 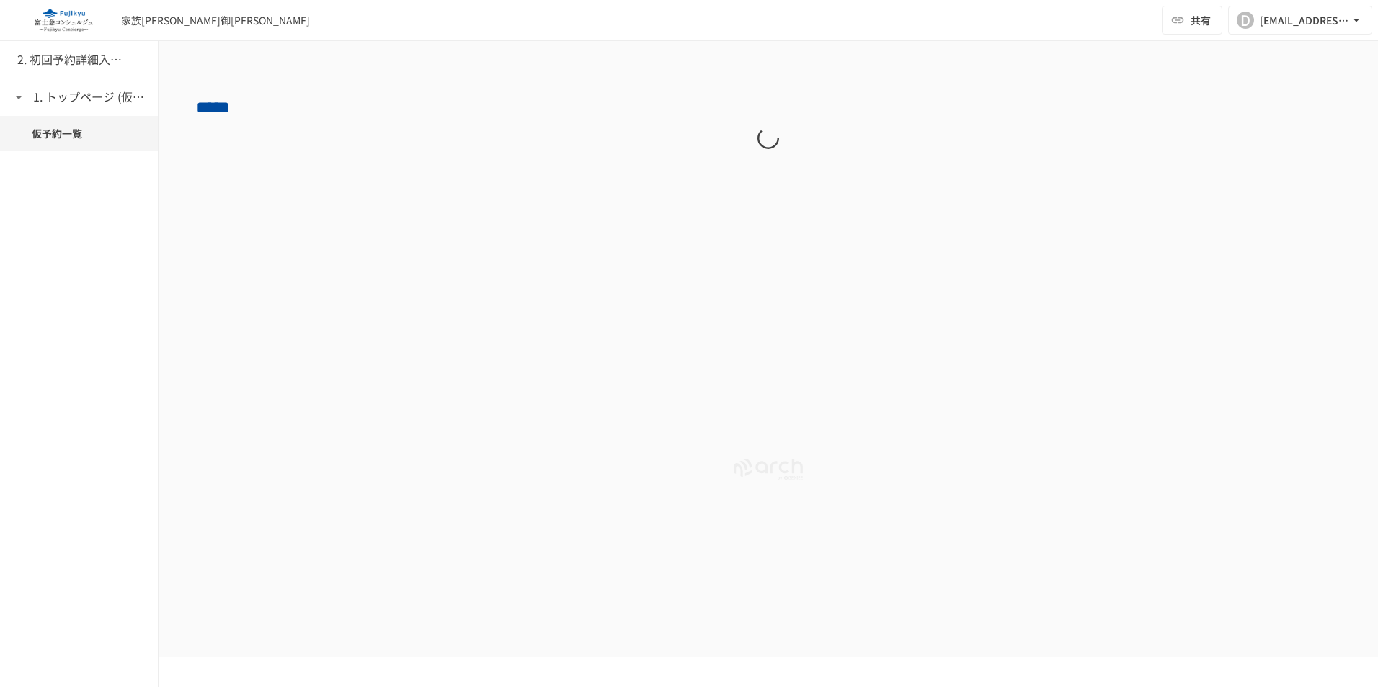 What do you see at coordinates (1192, 20) in the screenshot?
I see `button: 共有` at bounding box center [1192, 20].